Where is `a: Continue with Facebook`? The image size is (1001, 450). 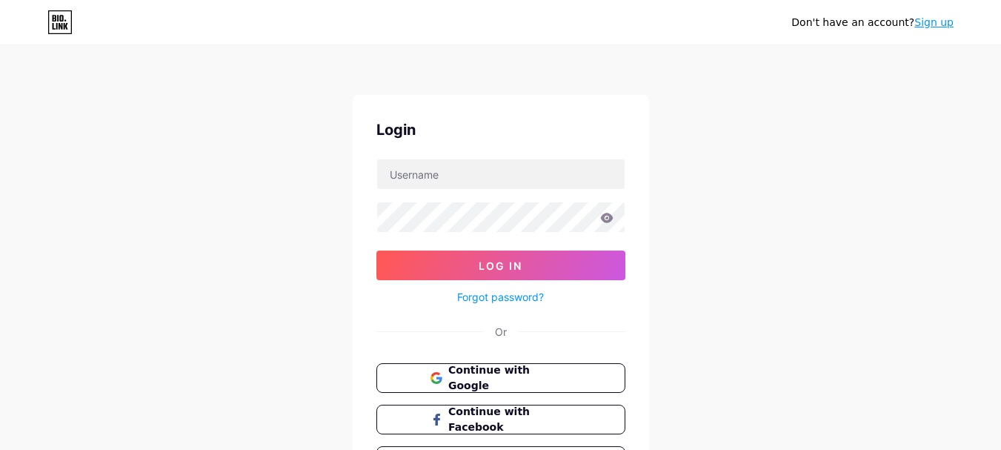 a: Continue with Facebook is located at coordinates (501, 419).